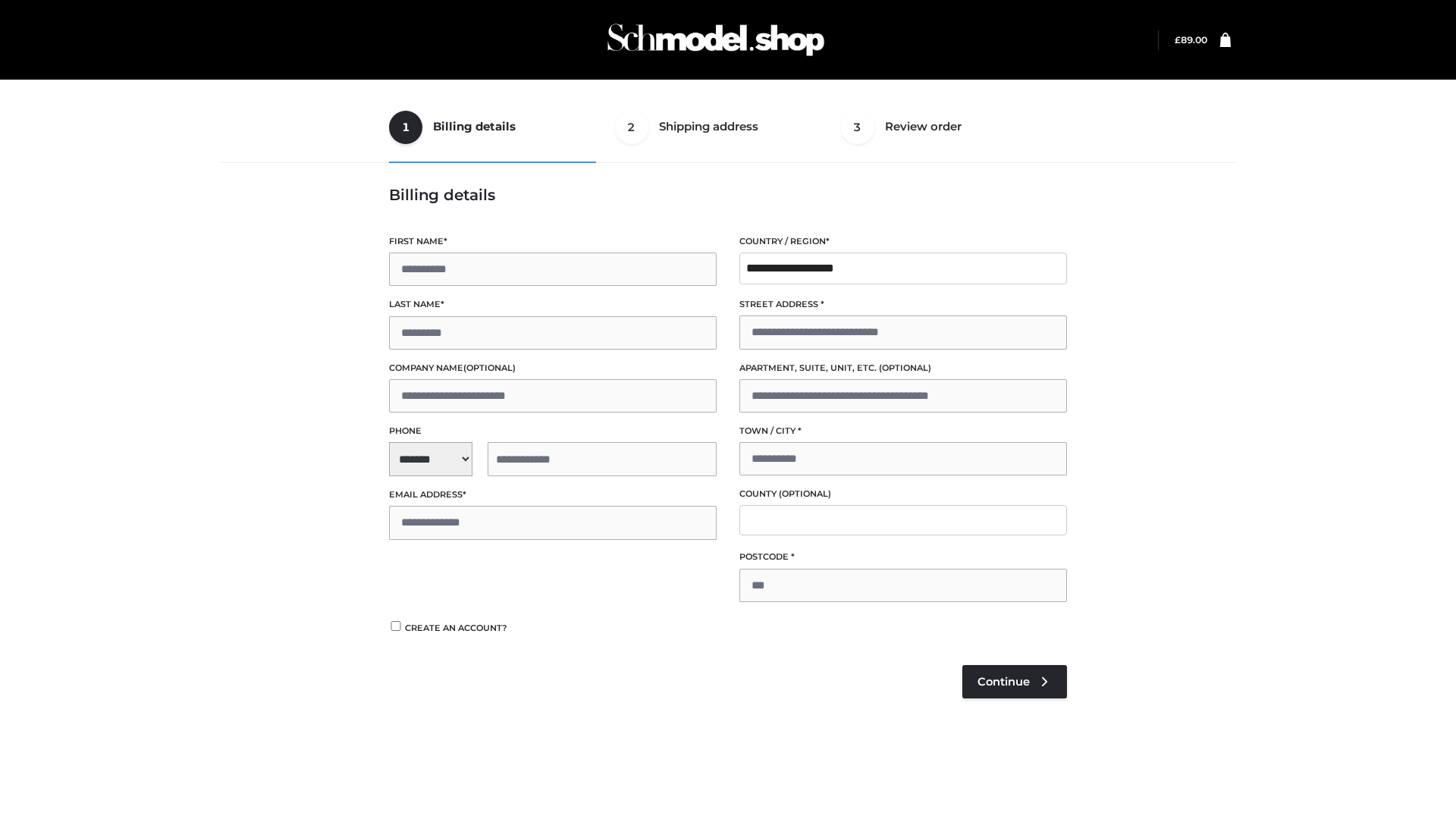  What do you see at coordinates (716, 39) in the screenshot?
I see `img: Schmodel Admin 964` at bounding box center [716, 39].